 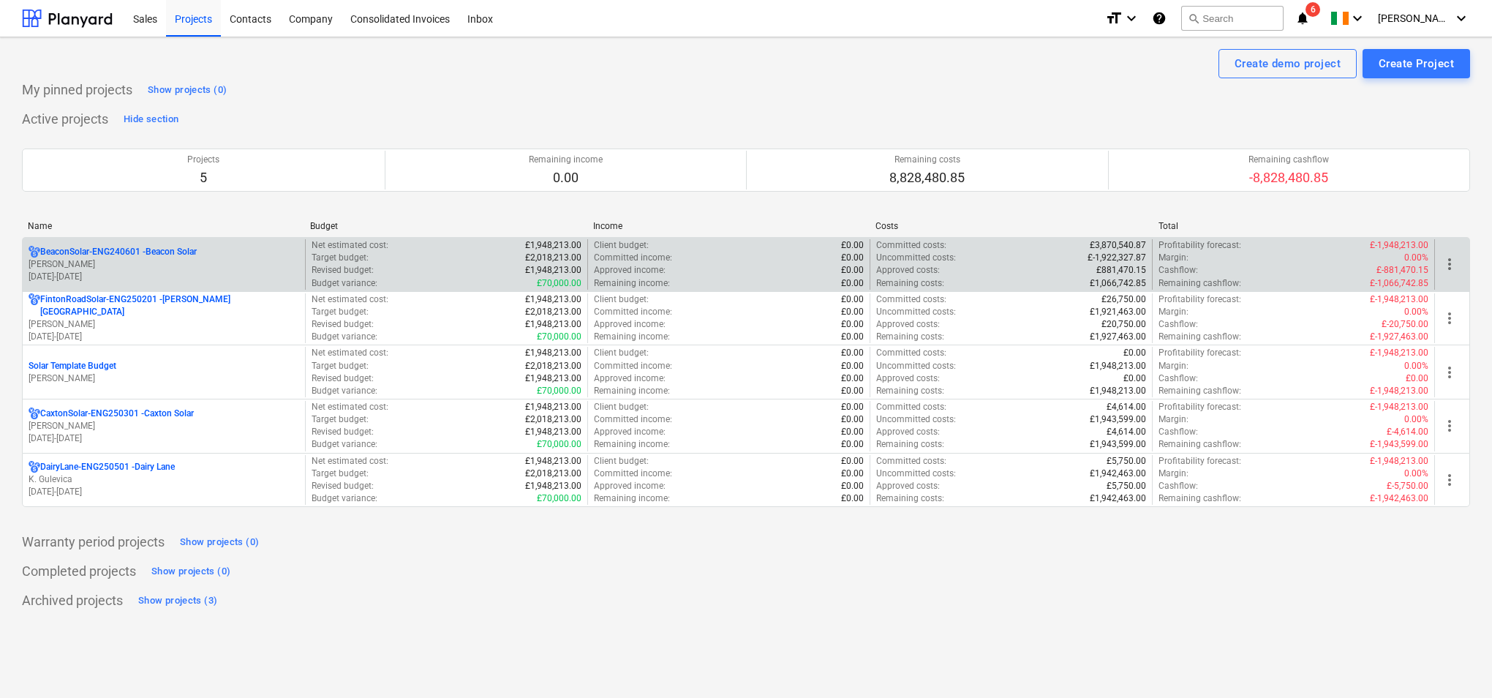 I want to click on p: Committed income :, so click(x=633, y=312).